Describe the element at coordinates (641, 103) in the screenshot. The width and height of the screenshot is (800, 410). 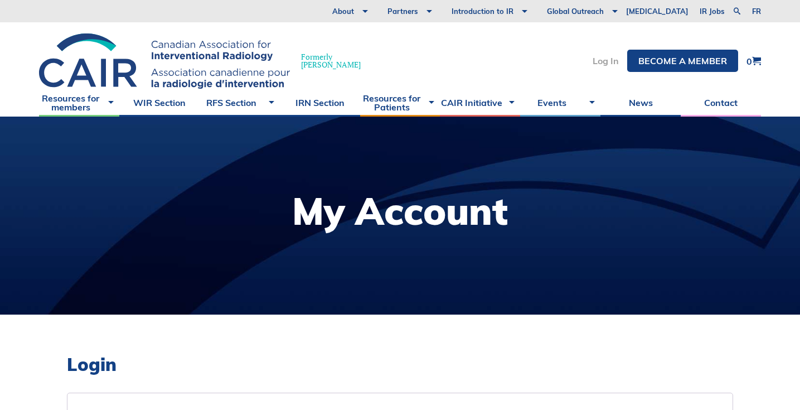
I see `a: News` at that location.